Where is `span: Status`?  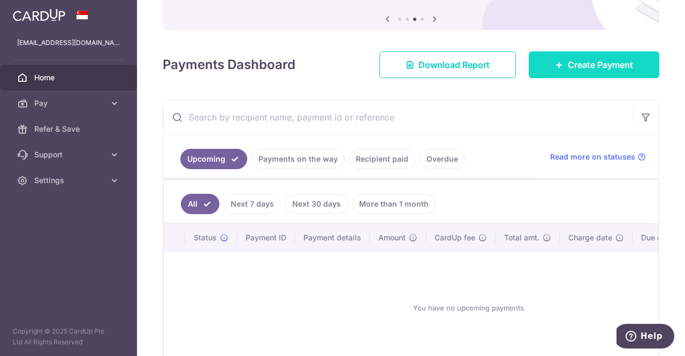
span: Status is located at coordinates (205, 238).